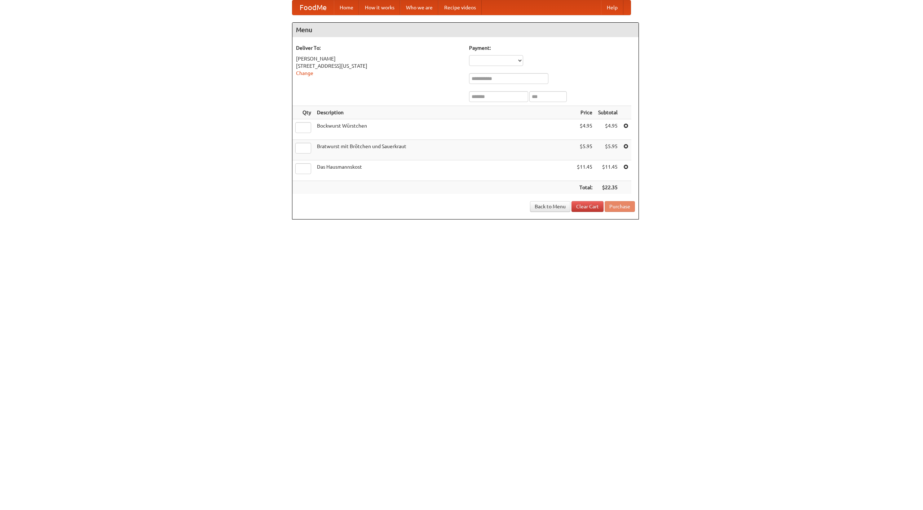 This screenshot has height=510, width=923. What do you see at coordinates (550, 207) in the screenshot?
I see `a: Back to Menu` at bounding box center [550, 207].